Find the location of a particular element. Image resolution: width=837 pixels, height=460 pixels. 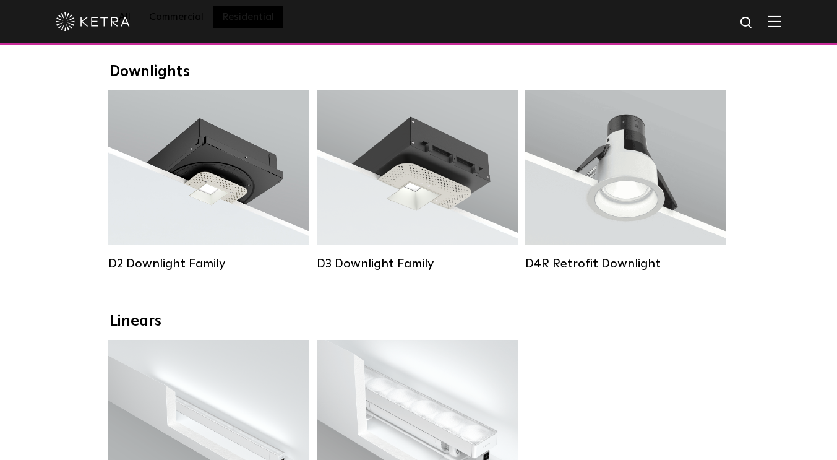

div: Linears is located at coordinates (419, 321).